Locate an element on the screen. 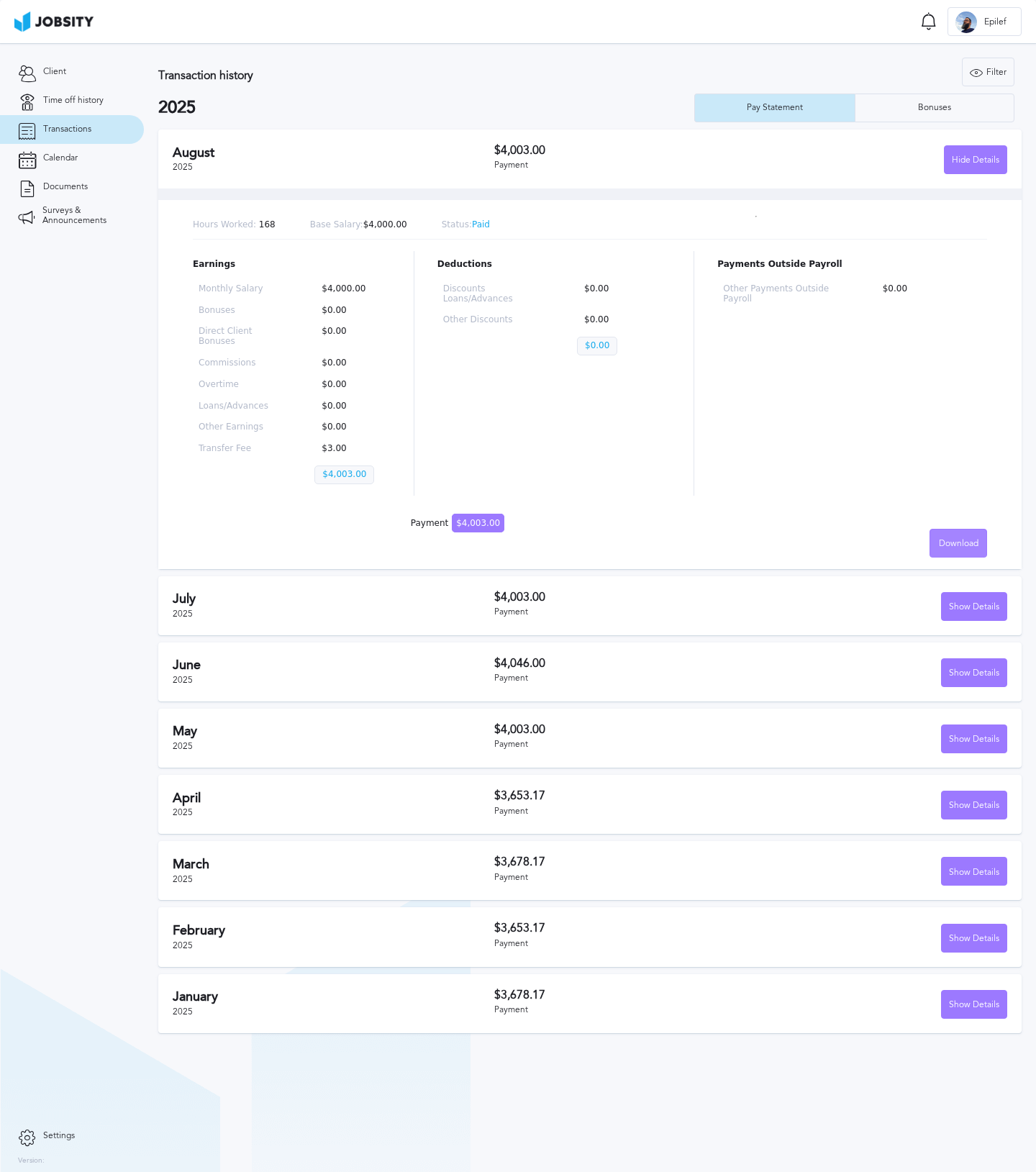 Image resolution: width=1036 pixels, height=1172 pixels. p: Overtime is located at coordinates (233, 385).